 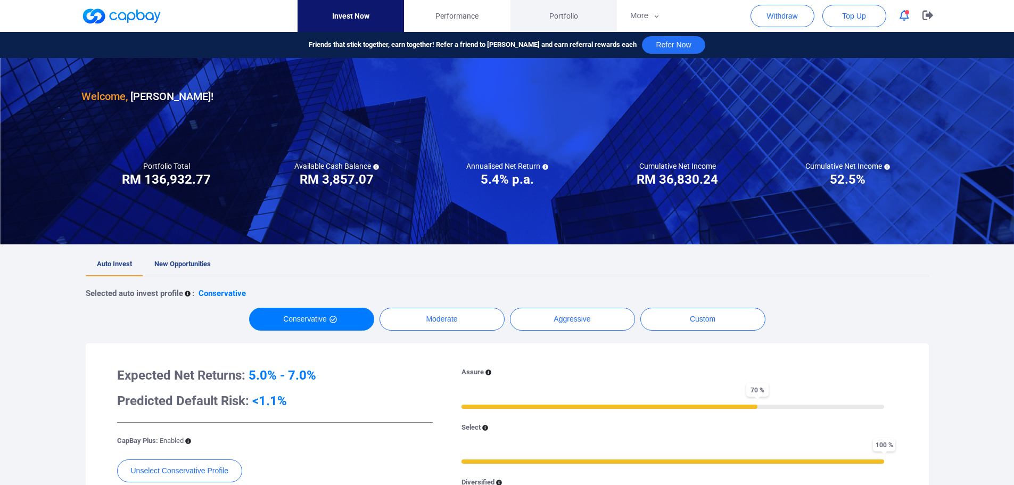 What do you see at coordinates (563, 16) in the screenshot?
I see `span: Portfolio` at bounding box center [563, 16].